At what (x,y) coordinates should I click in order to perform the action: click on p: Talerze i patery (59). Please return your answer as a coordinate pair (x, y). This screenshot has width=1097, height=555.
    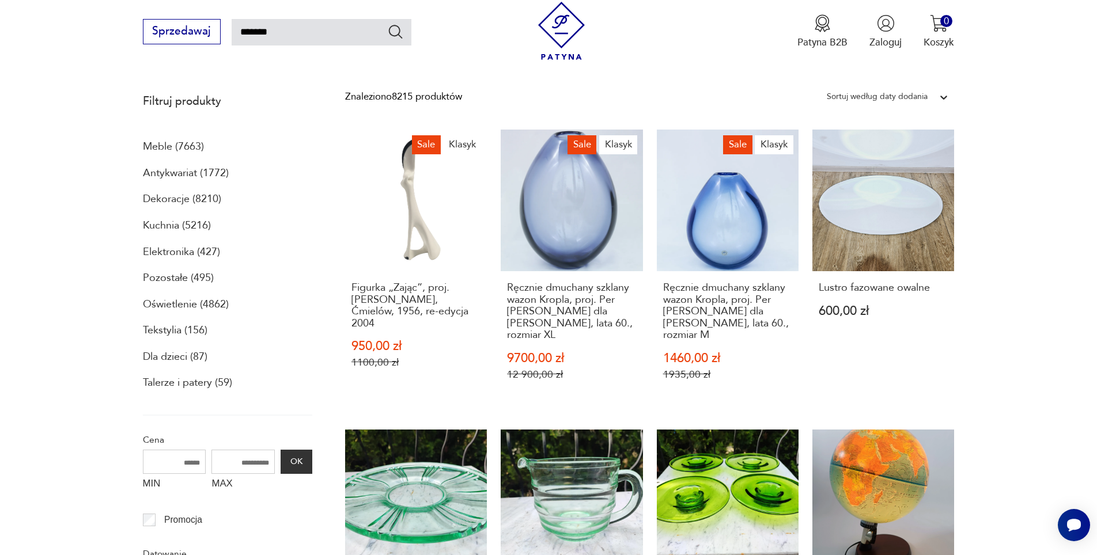
    Looking at the image, I should click on (187, 383).